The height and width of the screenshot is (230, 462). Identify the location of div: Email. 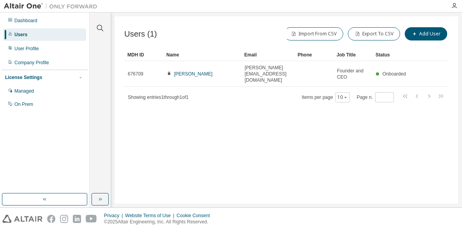
(268, 55).